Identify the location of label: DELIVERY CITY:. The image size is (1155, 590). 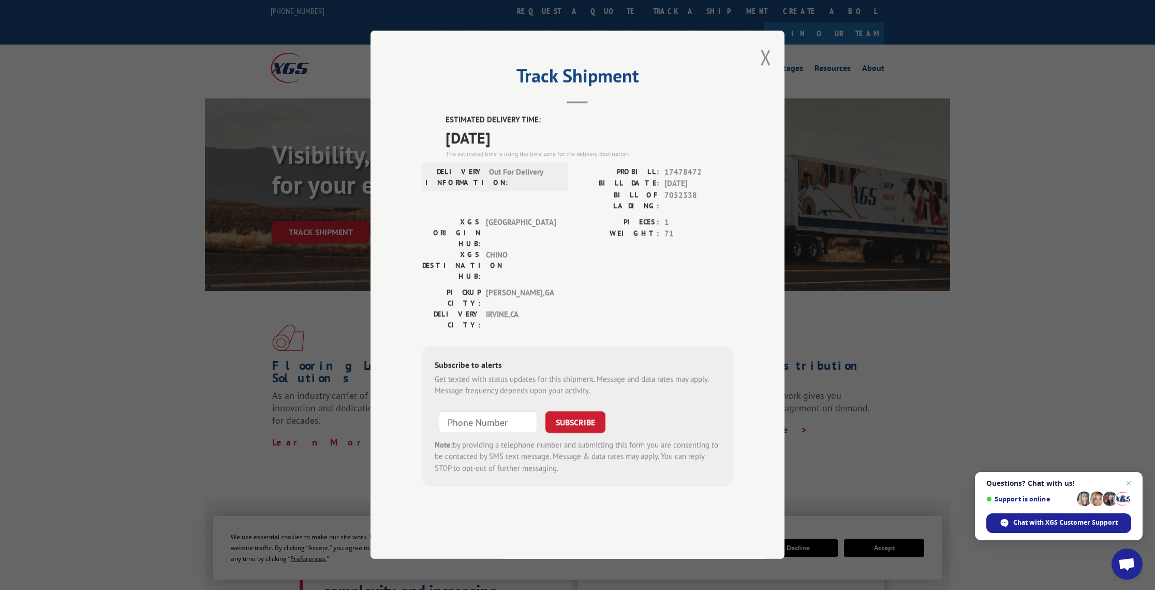
(451, 319).